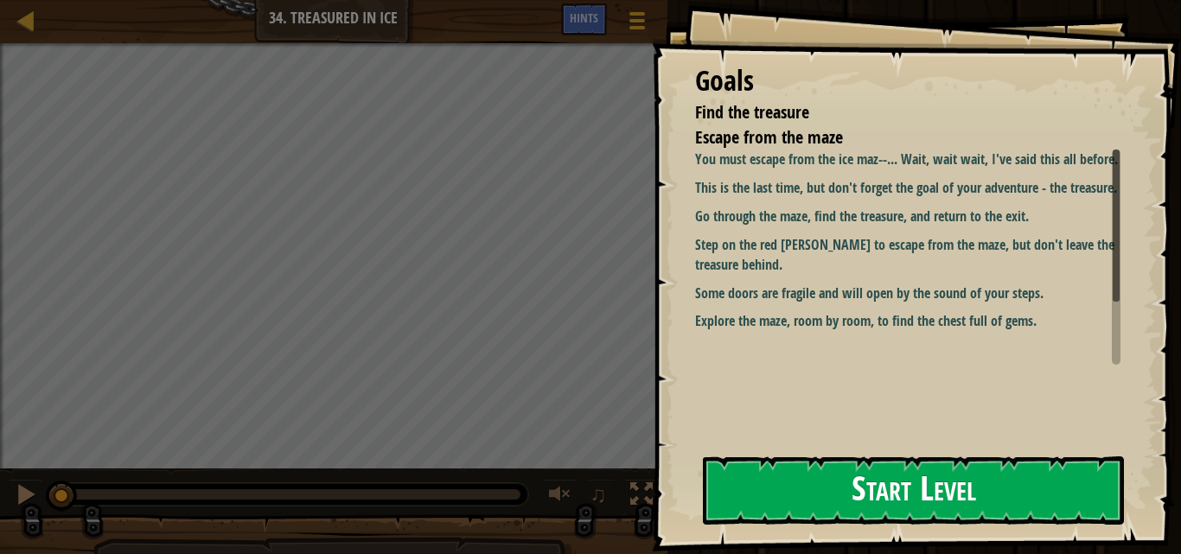 The height and width of the screenshot is (554, 1181). What do you see at coordinates (908, 81) in the screenshot?
I see `div: Goals` at bounding box center [908, 81].